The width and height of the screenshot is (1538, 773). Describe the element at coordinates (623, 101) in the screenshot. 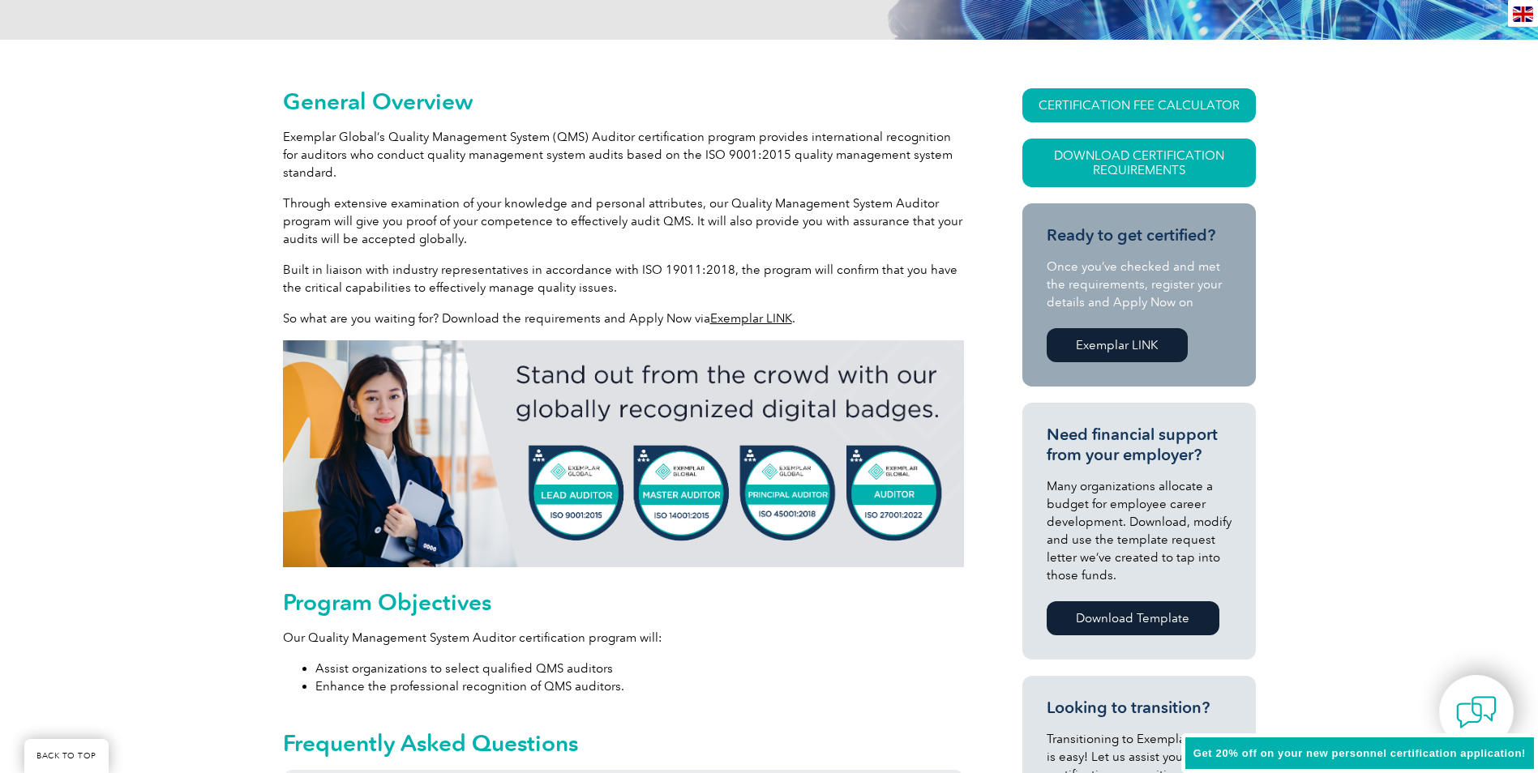

I see `h2: General Overview` at that location.